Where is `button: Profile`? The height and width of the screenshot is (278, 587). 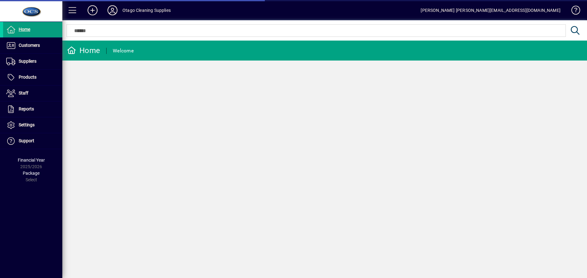 button: Profile is located at coordinates (112, 10).